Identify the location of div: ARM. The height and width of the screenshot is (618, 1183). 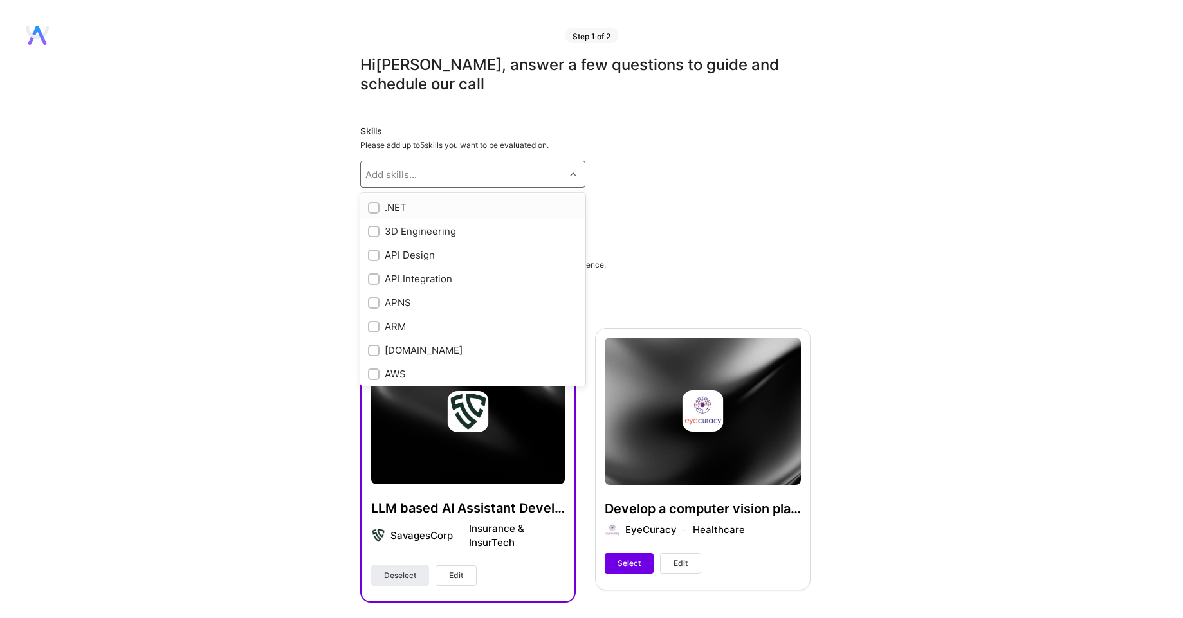
(473, 326).